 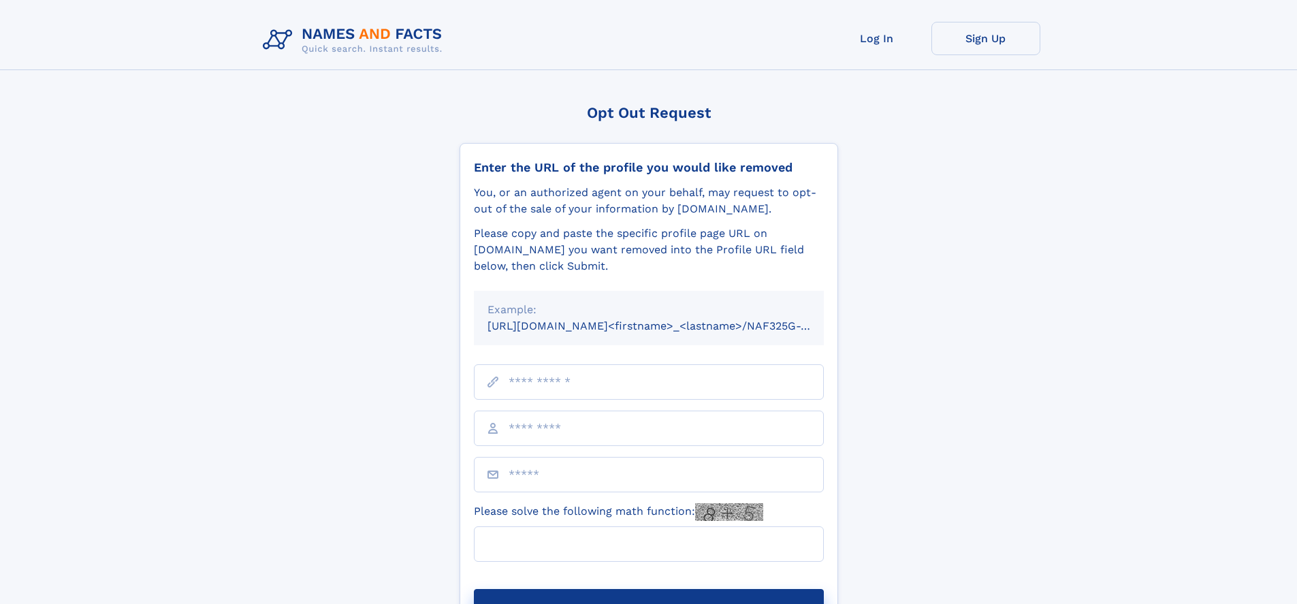 I want to click on img: Logo Names and Facts, so click(x=356, y=40).